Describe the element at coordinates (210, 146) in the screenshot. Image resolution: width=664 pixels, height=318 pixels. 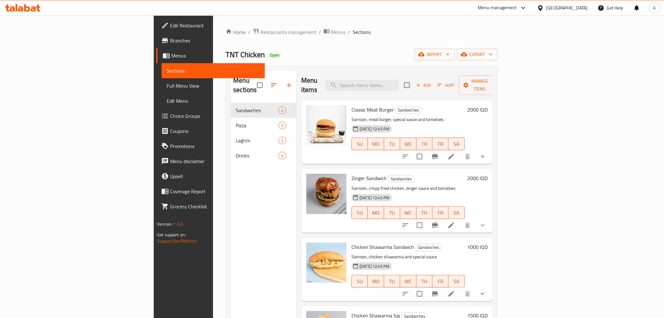
I see `a: Promotions` at that location.